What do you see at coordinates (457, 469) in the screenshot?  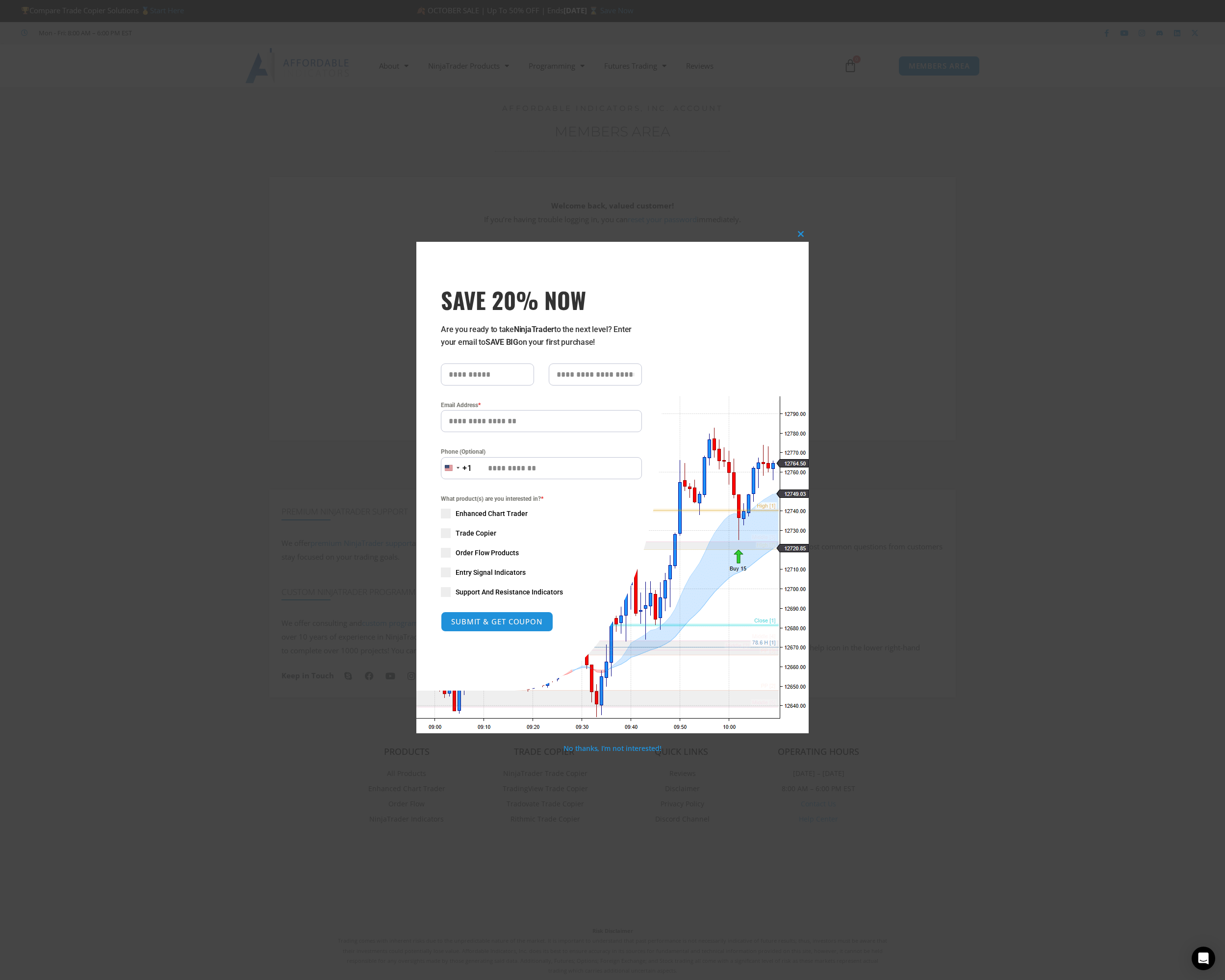 I see `button: Selected country` at bounding box center [457, 469].